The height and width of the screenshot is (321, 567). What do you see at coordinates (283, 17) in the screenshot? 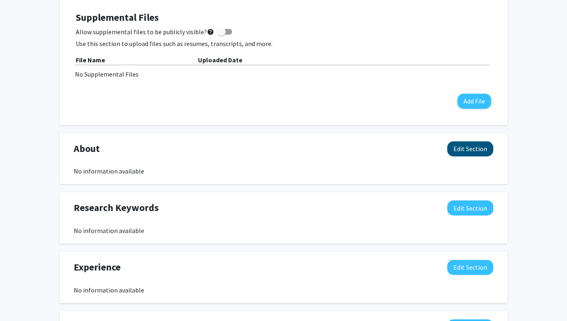
I see `h4: Supplemental Files` at bounding box center [283, 17].